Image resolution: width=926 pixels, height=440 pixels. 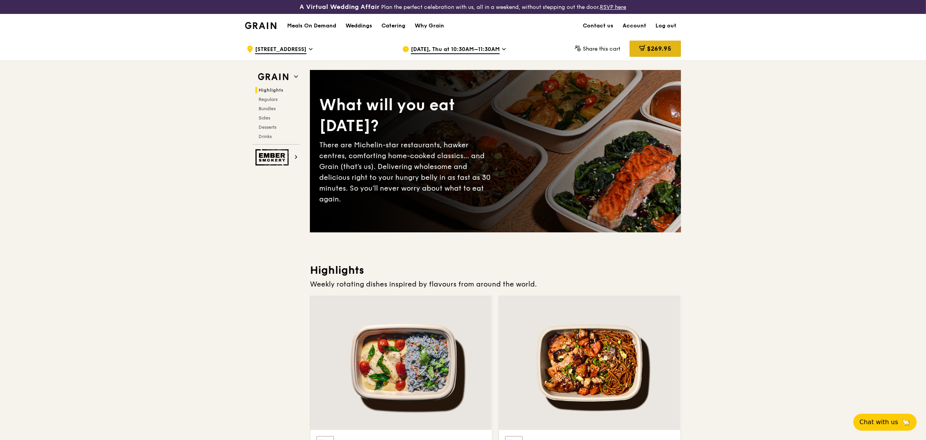 I want to click on span: Bundles, so click(x=267, y=109).